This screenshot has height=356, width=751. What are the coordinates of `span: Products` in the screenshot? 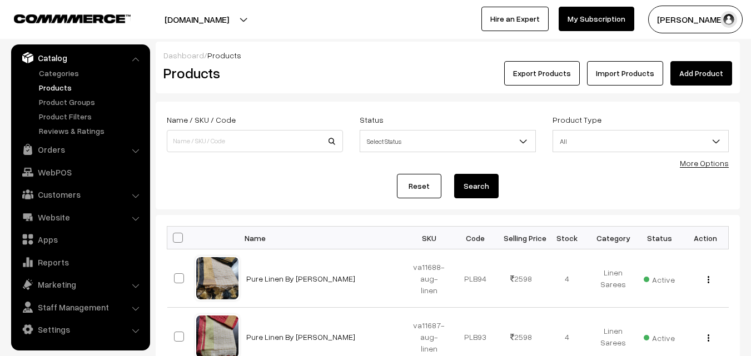 It's located at (224, 55).